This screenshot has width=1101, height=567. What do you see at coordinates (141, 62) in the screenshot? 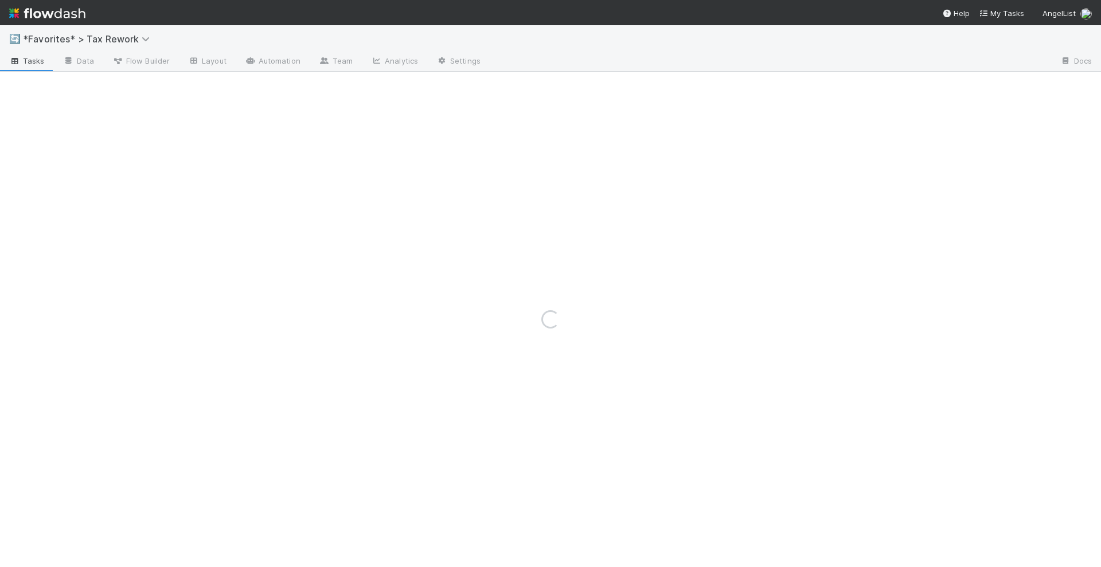
I see `a: Flow Builder` at bounding box center [141, 62].